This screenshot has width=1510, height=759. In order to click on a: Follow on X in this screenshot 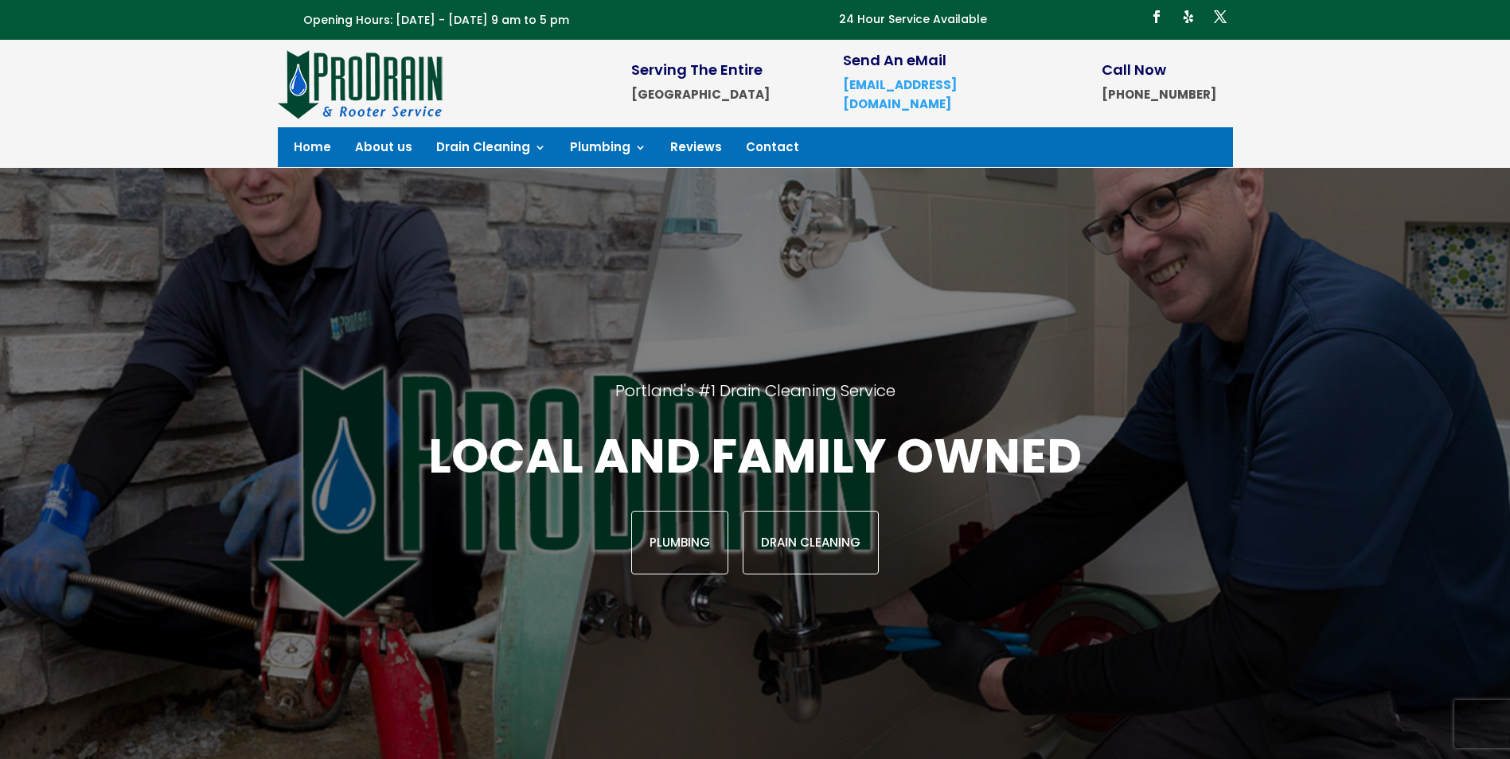, I will do `click(1220, 17)`.